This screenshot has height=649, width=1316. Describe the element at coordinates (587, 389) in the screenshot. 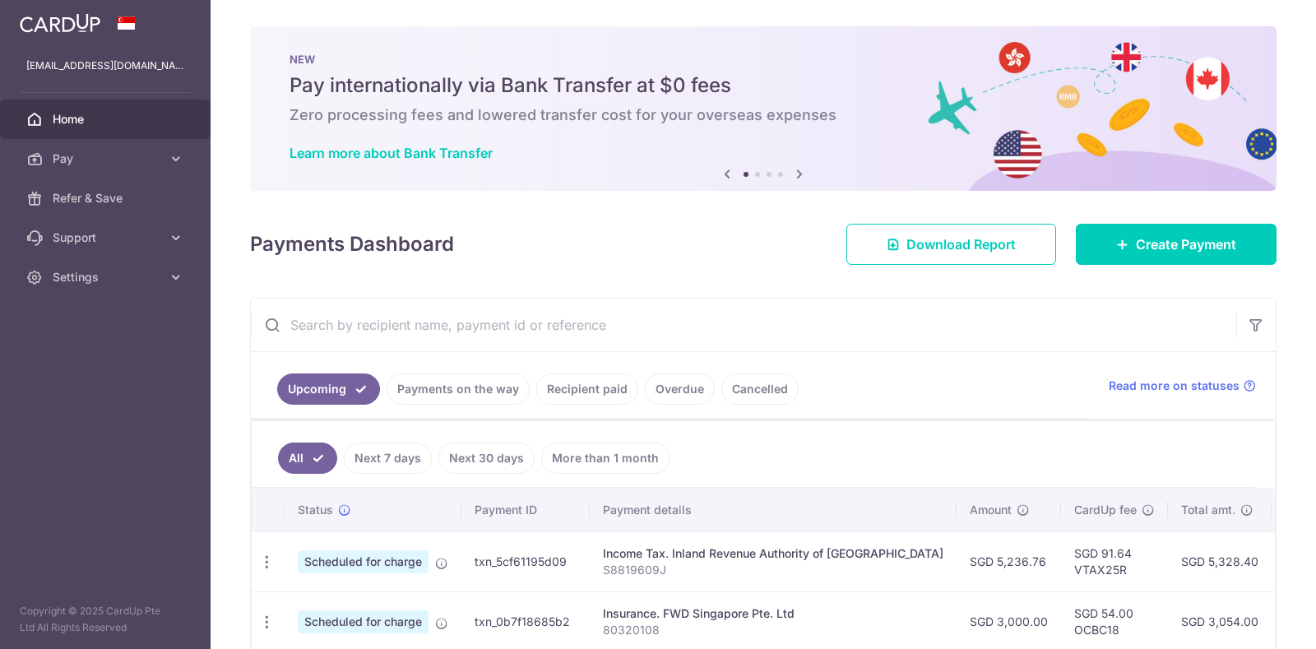

I see `a: Recipient paid` at that location.